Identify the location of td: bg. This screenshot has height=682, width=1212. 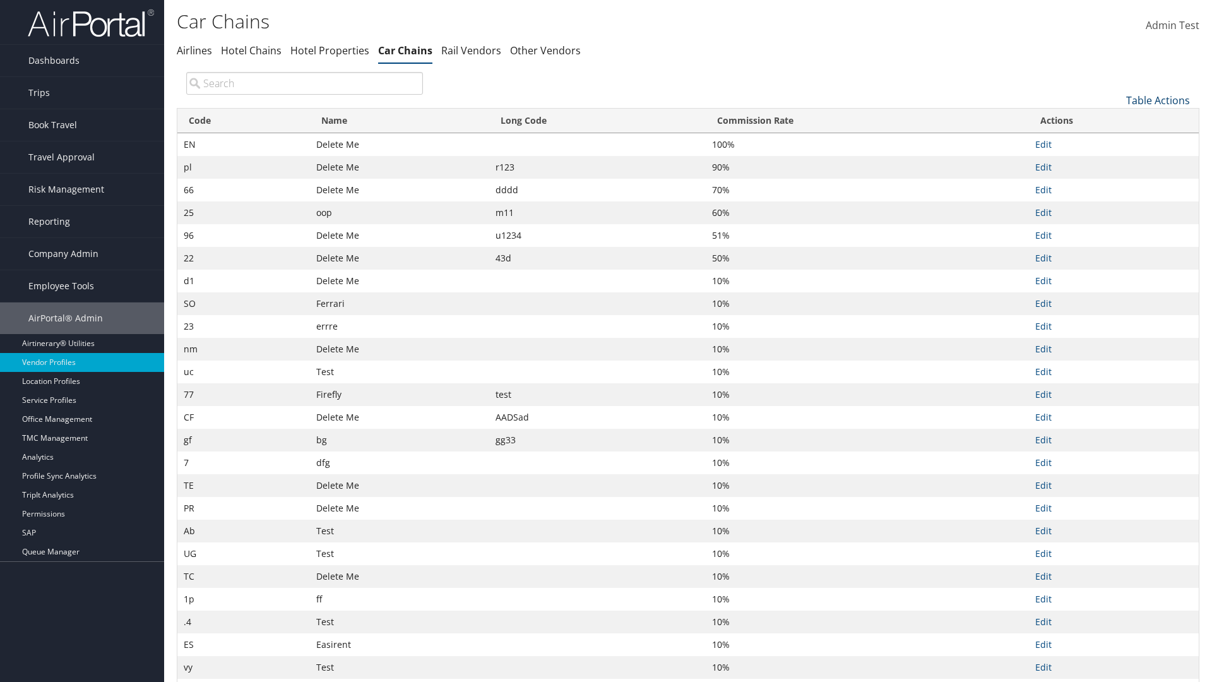
(400, 440).